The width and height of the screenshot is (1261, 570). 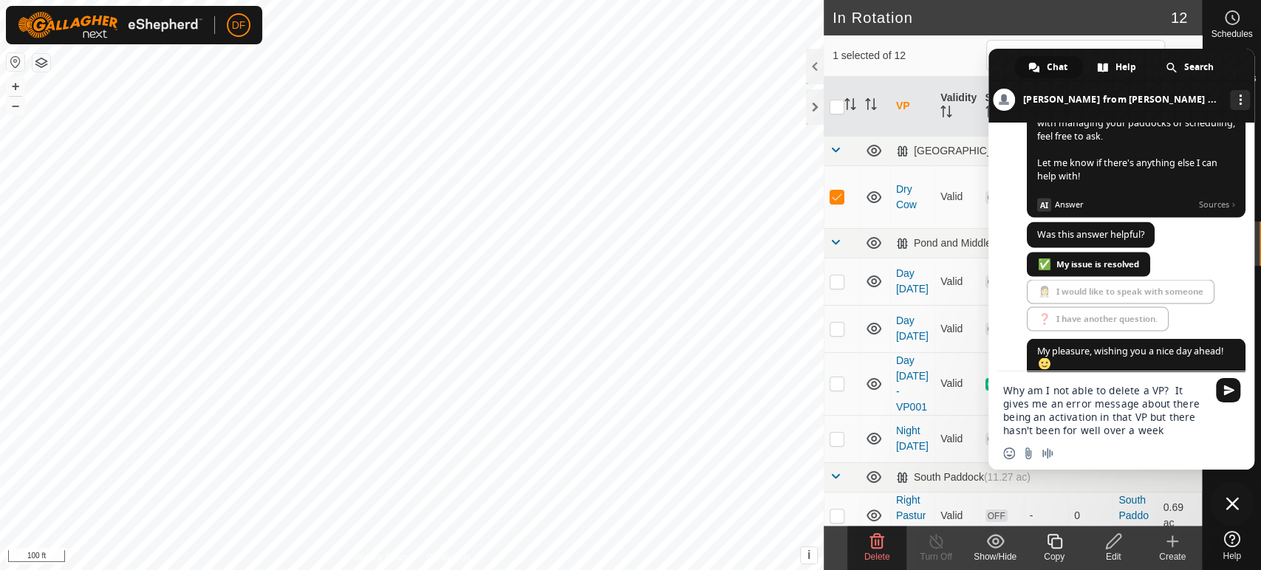 I want to click on th: VP, so click(x=912, y=106).